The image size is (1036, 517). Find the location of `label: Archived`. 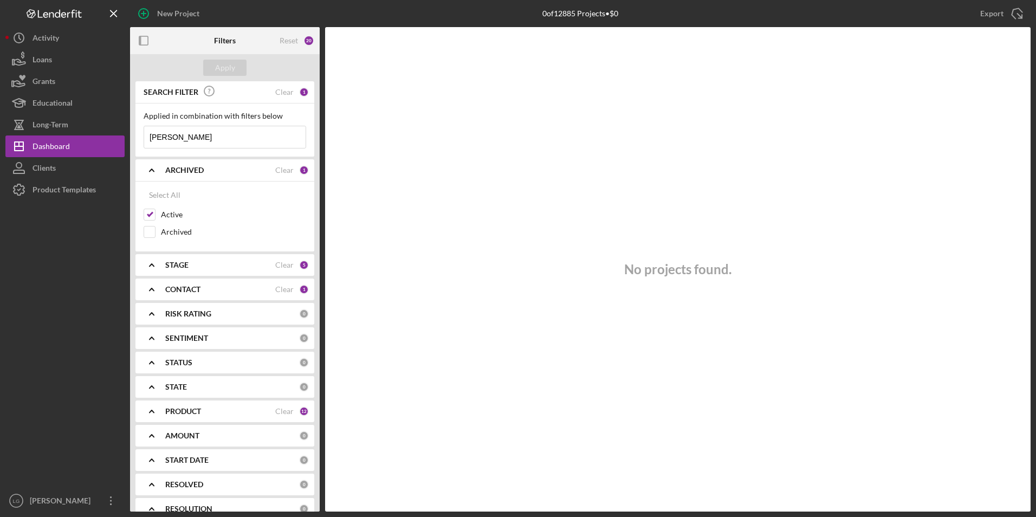

label: Archived is located at coordinates (234, 232).